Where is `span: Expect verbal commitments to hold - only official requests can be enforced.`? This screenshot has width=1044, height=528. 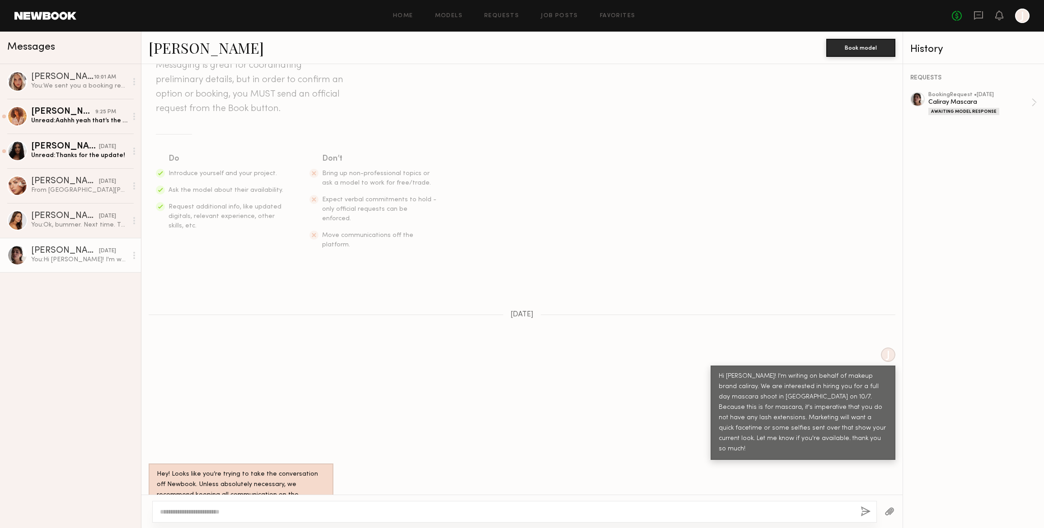 span: Expect verbal commitments to hold - only official requests can be enforced. is located at coordinates (379, 209).